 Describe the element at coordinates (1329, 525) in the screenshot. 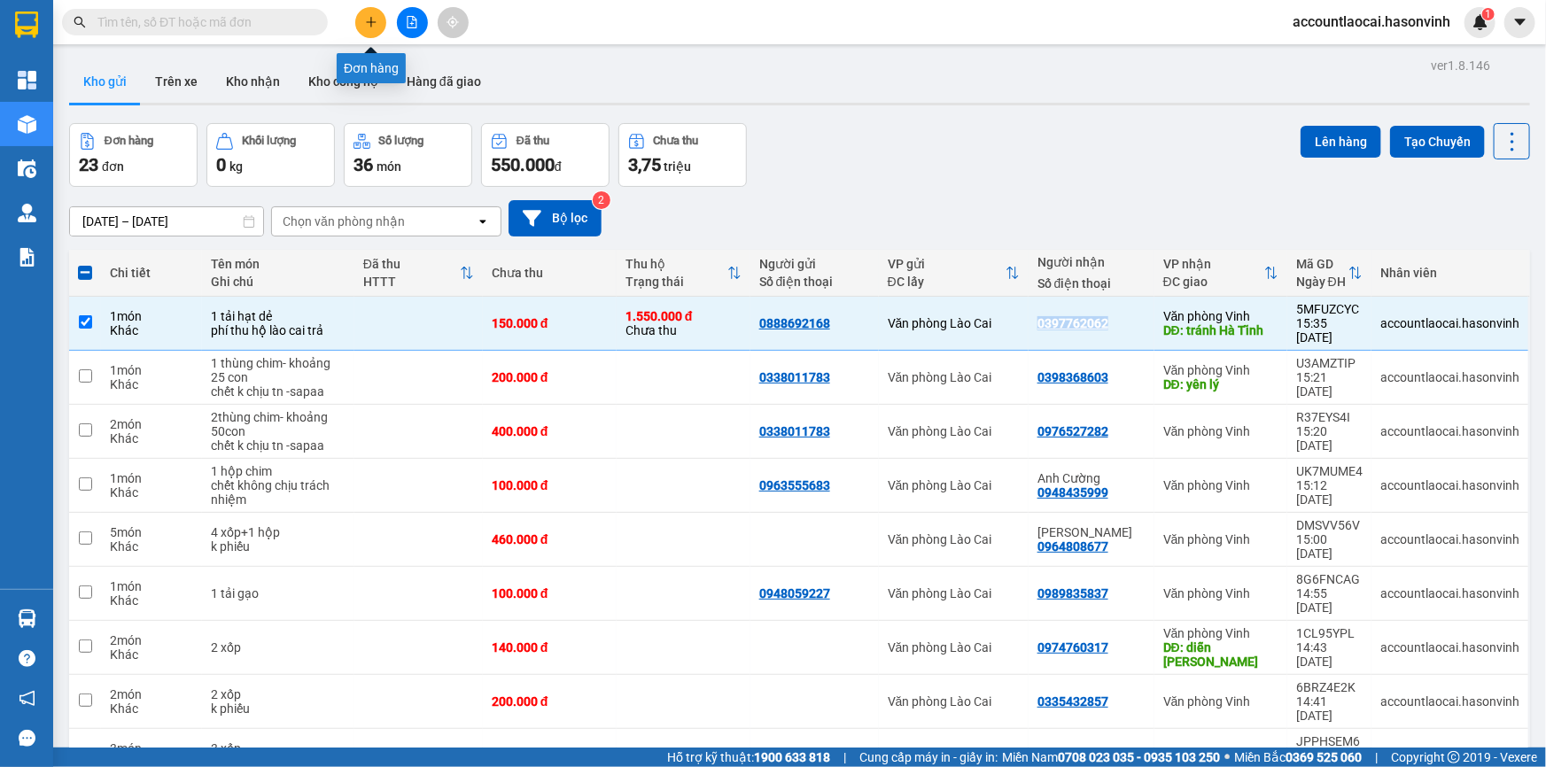

I see `div: DMSVV56V` at that location.